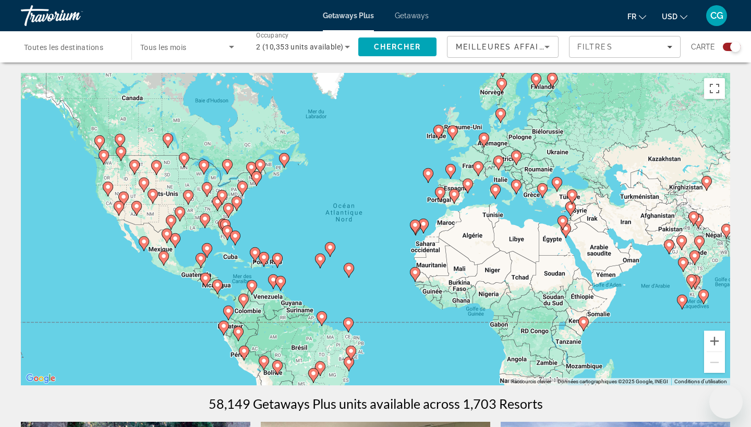 The width and height of the screenshot is (751, 427). Describe the element at coordinates (73, 16) in the screenshot. I see `a: Travorium` at that location.